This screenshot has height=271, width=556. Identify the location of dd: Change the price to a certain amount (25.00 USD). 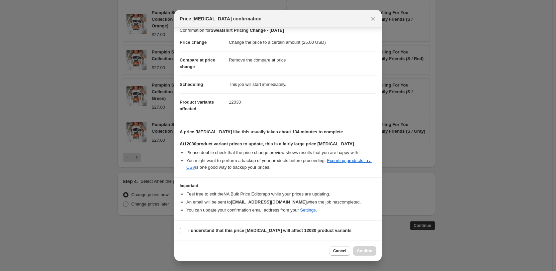
(302, 42).